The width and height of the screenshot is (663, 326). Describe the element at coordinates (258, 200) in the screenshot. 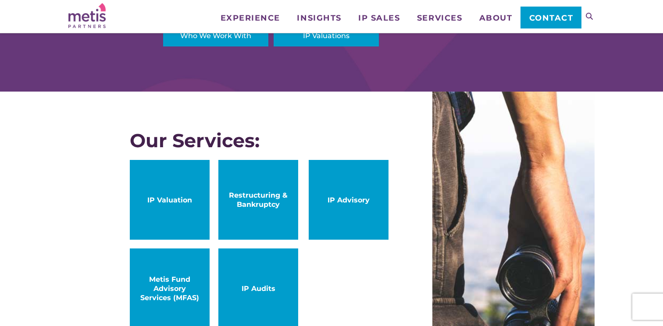

I see `span: Restructuring & Bankruptcy` at that location.